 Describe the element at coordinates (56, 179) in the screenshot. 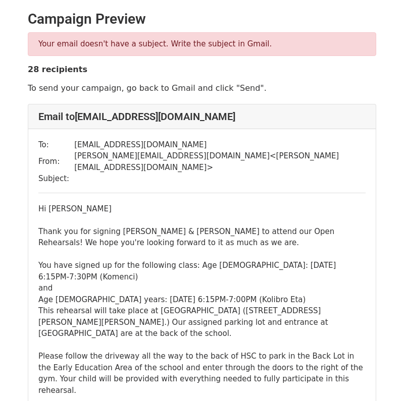

I see `td: Subject:` at that location.